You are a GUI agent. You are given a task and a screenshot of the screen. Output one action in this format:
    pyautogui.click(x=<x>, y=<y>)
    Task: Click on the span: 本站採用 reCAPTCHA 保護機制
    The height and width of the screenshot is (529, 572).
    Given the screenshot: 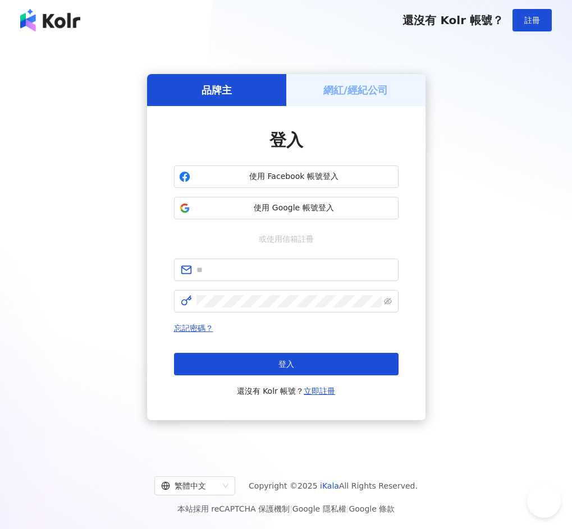 What is the action you would take?
    pyautogui.click(x=286, y=509)
    